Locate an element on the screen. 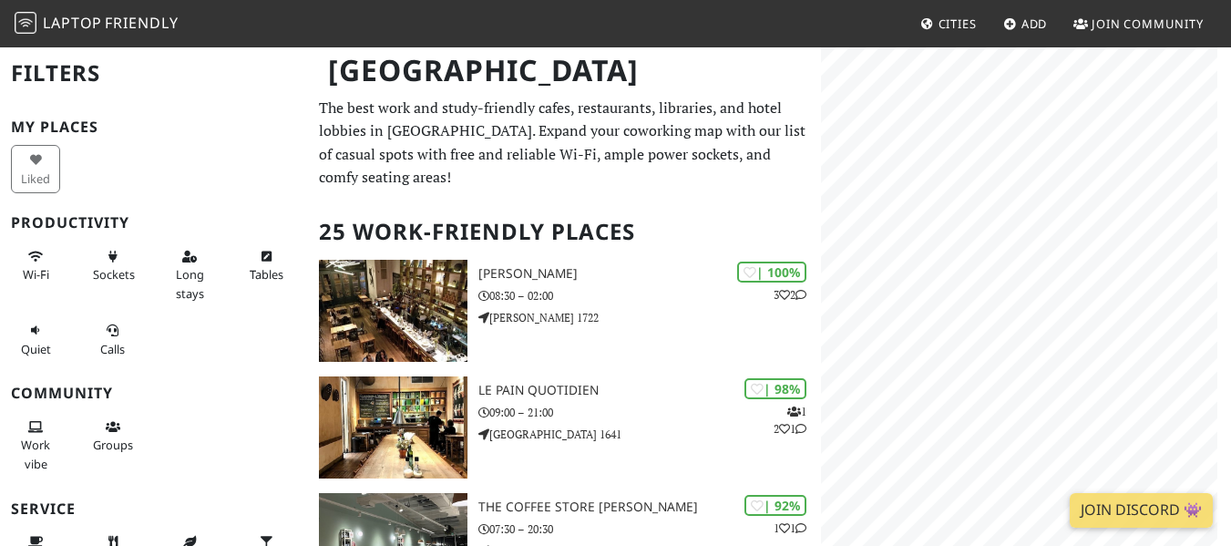 The height and width of the screenshot is (546, 1231). div: | 100% is located at coordinates (772, 272).